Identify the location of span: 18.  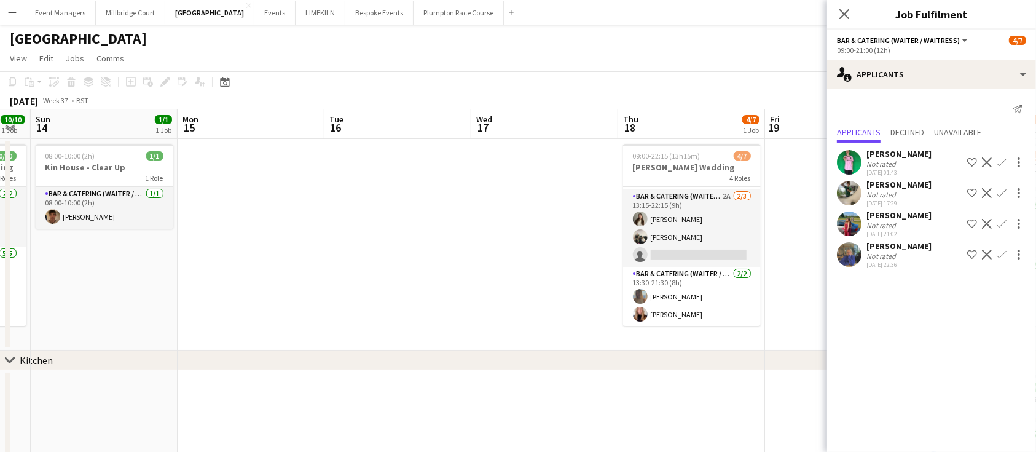
(630, 127).